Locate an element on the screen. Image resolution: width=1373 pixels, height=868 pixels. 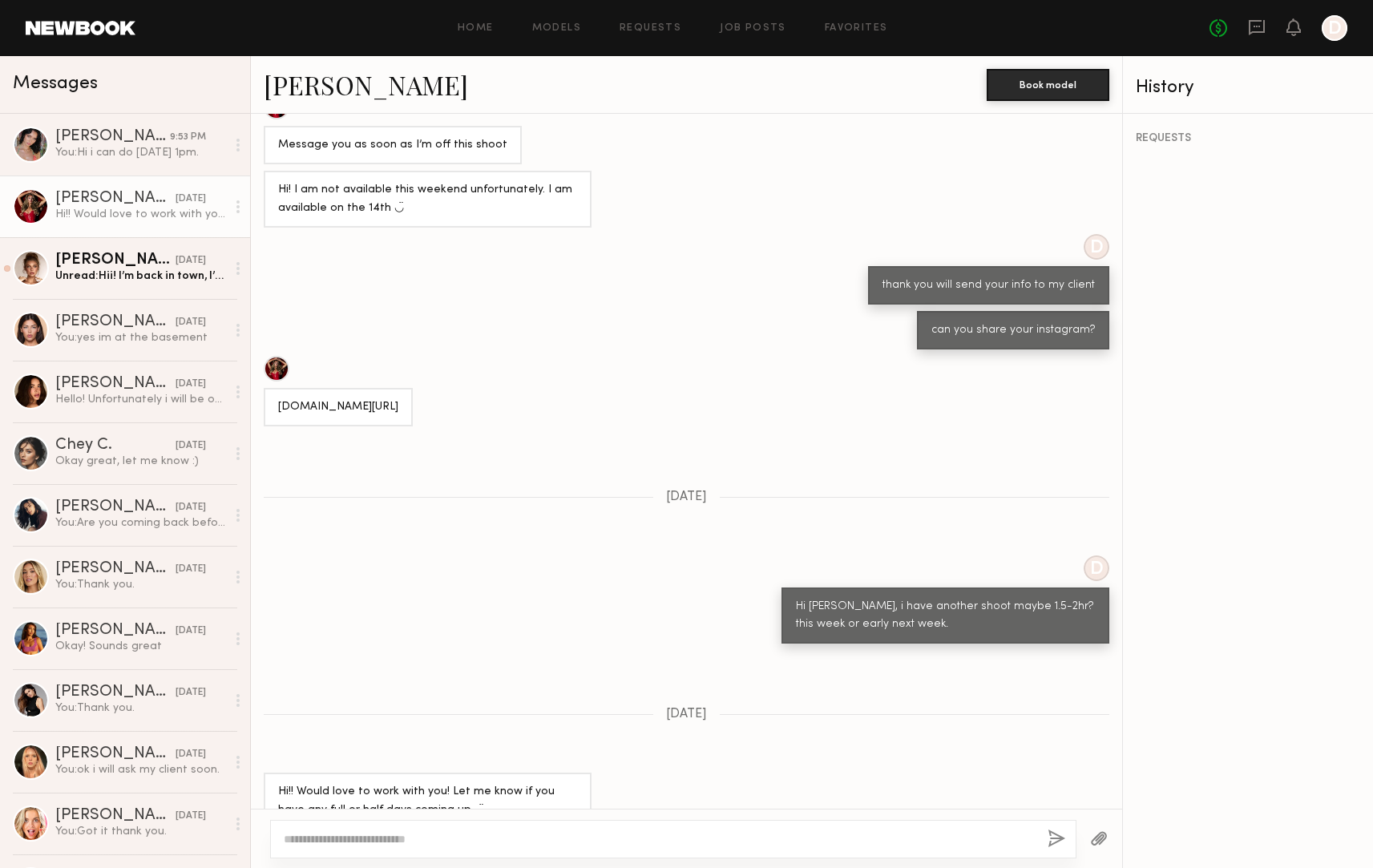
div: Hi! I am not available this weekend unfortunately. I am available on the 14th ◡̈ is located at coordinates (427, 200).